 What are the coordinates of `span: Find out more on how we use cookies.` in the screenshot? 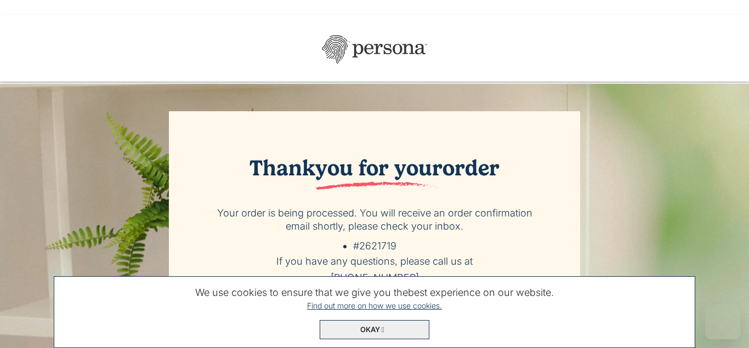 It's located at (374, 305).